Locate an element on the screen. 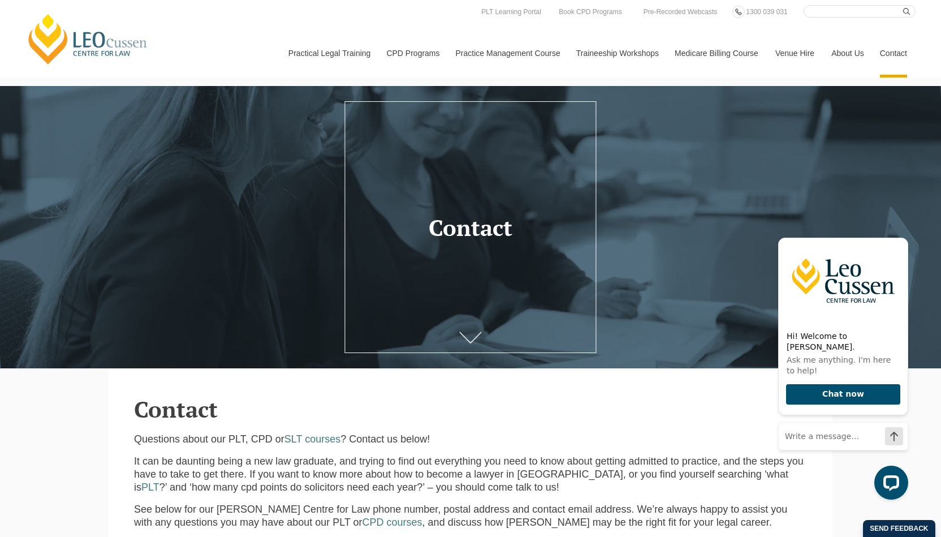 The image size is (941, 537). img: Leo Cussen Centre for Law is located at coordinates (74, 52).